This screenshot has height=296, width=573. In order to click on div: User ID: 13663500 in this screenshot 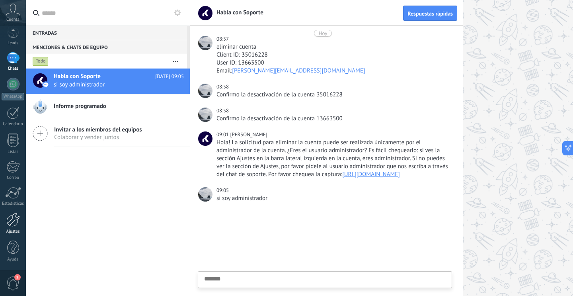, I will do `click(333, 63)`.